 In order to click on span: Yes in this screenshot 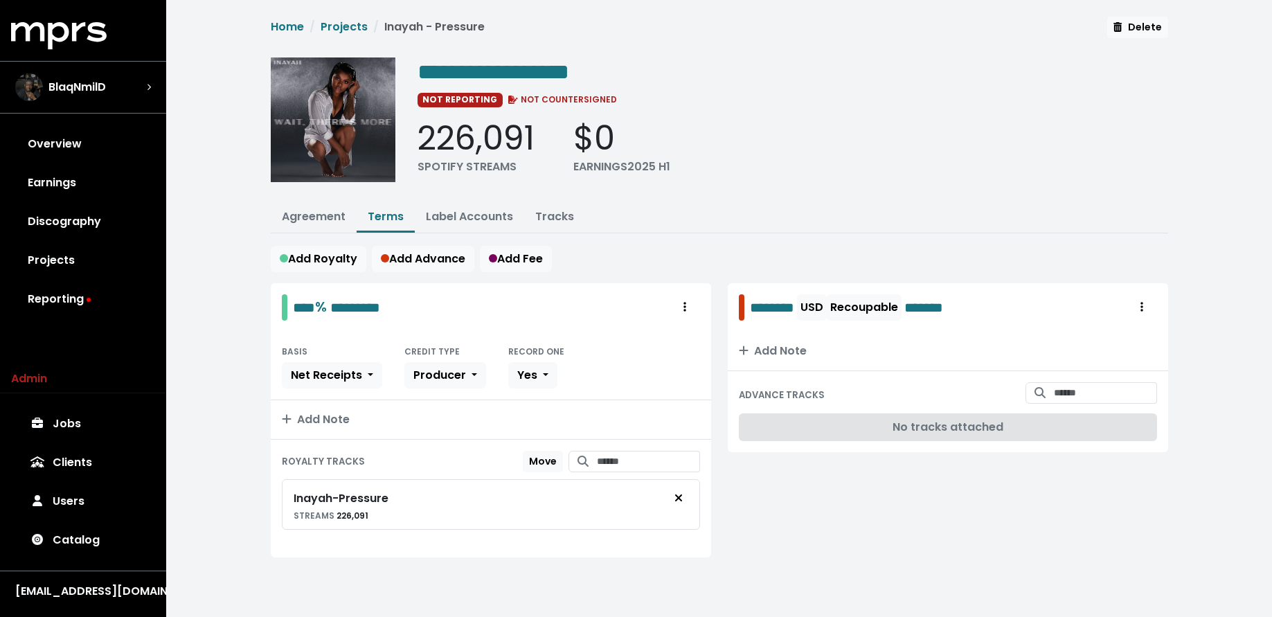, I will do `click(527, 375)`.